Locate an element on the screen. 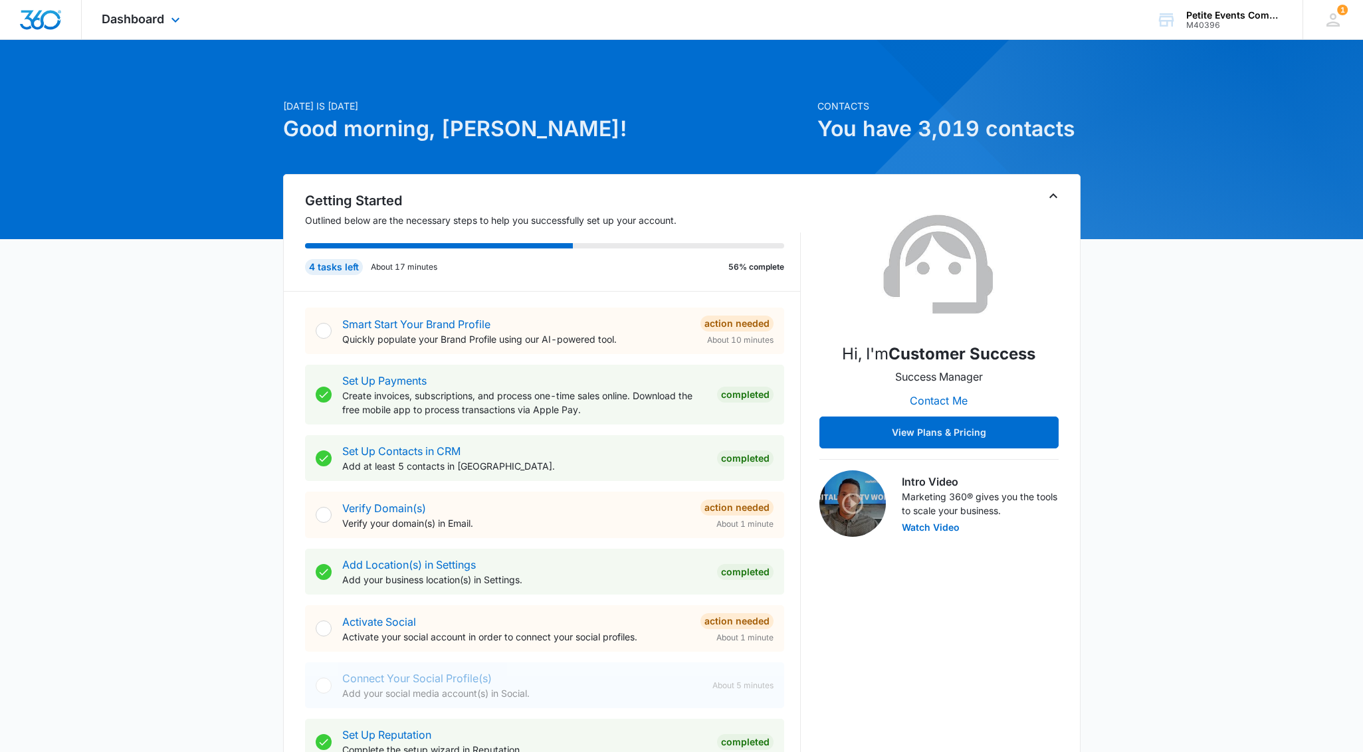 This screenshot has height=752, width=1363. p: About 17 minutes is located at coordinates (404, 267).